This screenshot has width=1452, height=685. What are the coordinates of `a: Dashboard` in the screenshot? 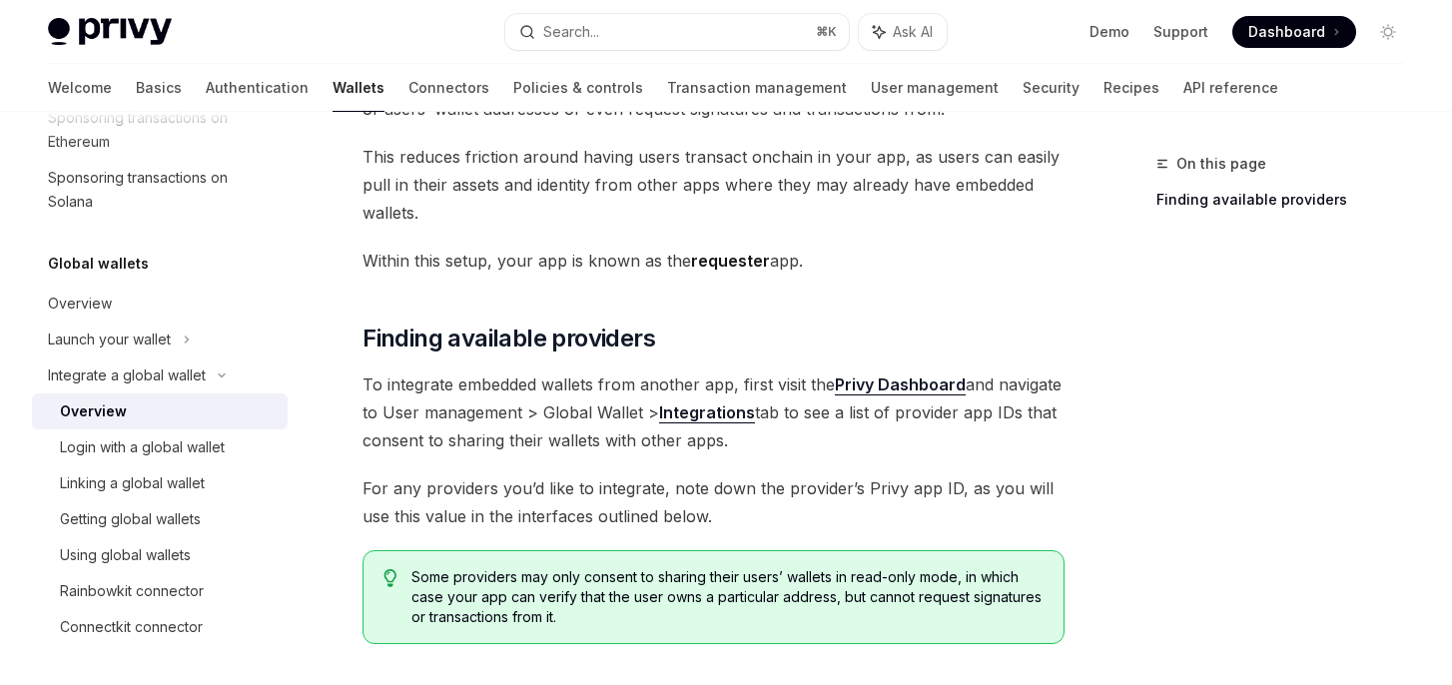 It's located at (1294, 32).